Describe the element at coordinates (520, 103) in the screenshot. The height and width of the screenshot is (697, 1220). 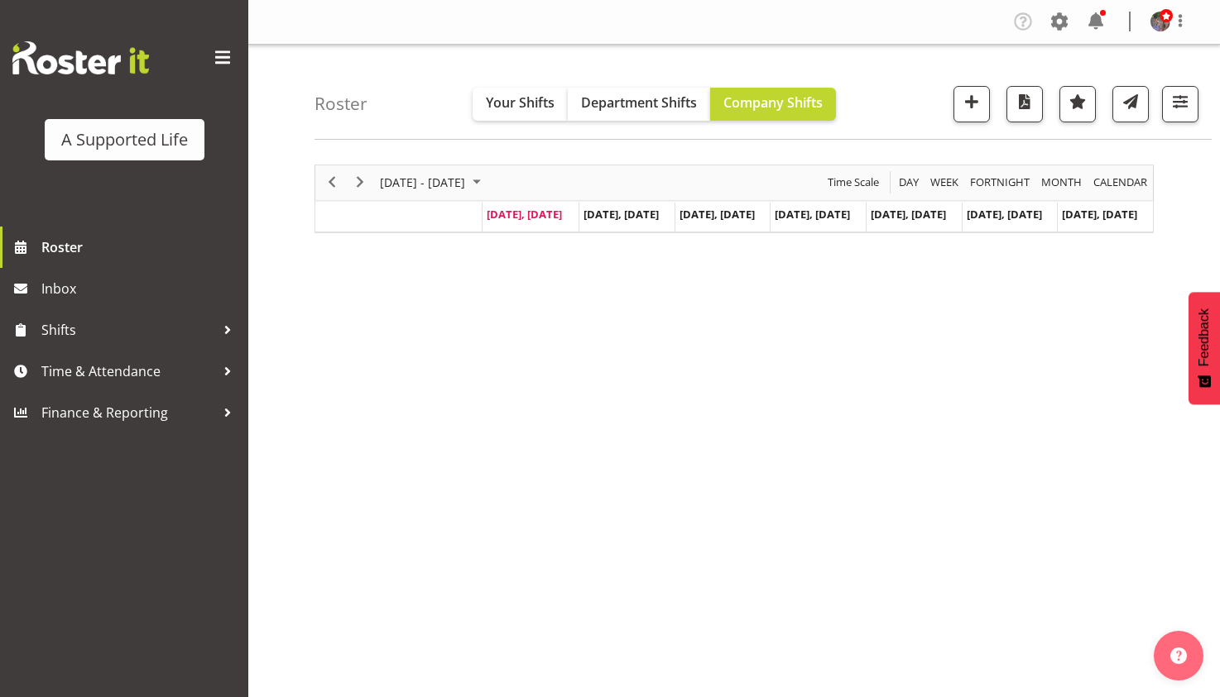
I see `span: Your Shifts` at that location.